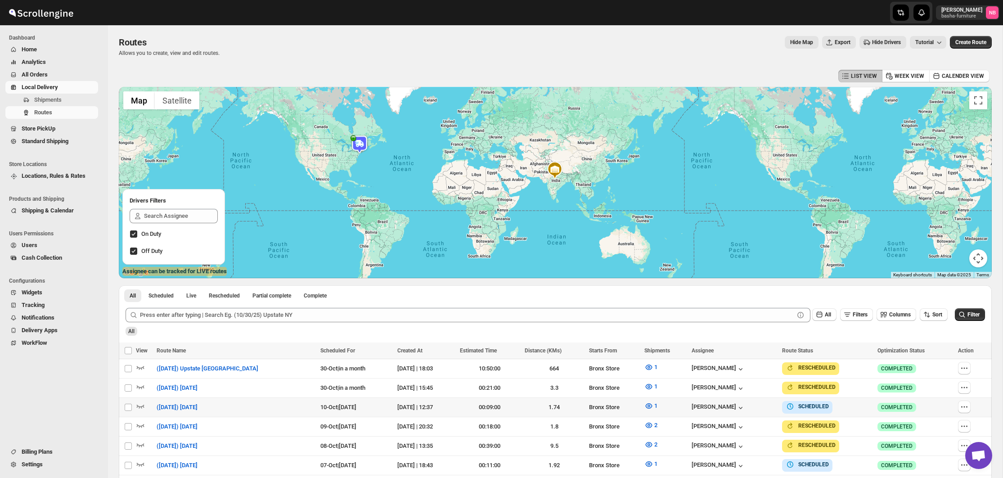  I want to click on button: All routes, so click(133, 296).